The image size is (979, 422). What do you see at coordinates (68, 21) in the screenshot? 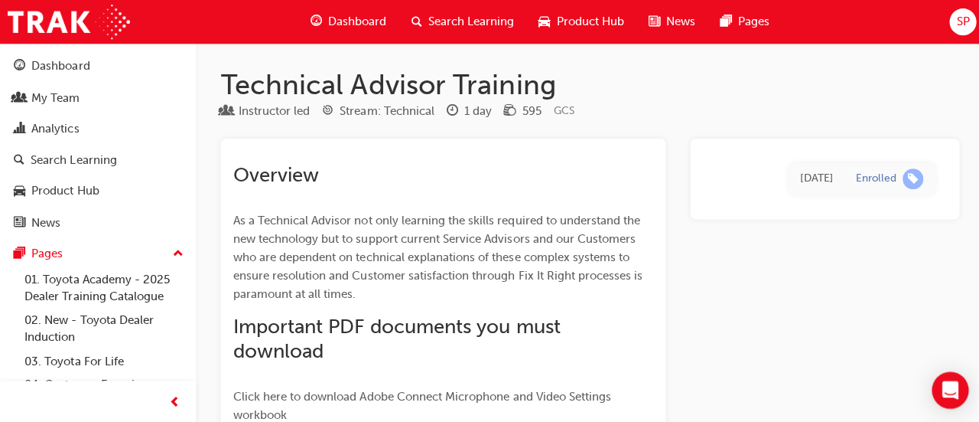
I see `img: Trak` at bounding box center [68, 21].